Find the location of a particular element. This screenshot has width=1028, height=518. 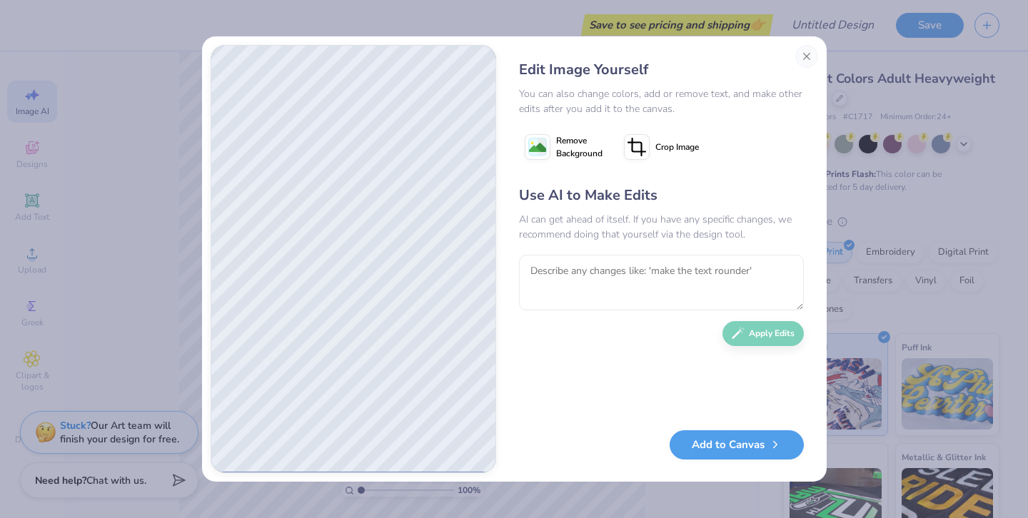

button: Remove Background is located at coordinates (563, 147).